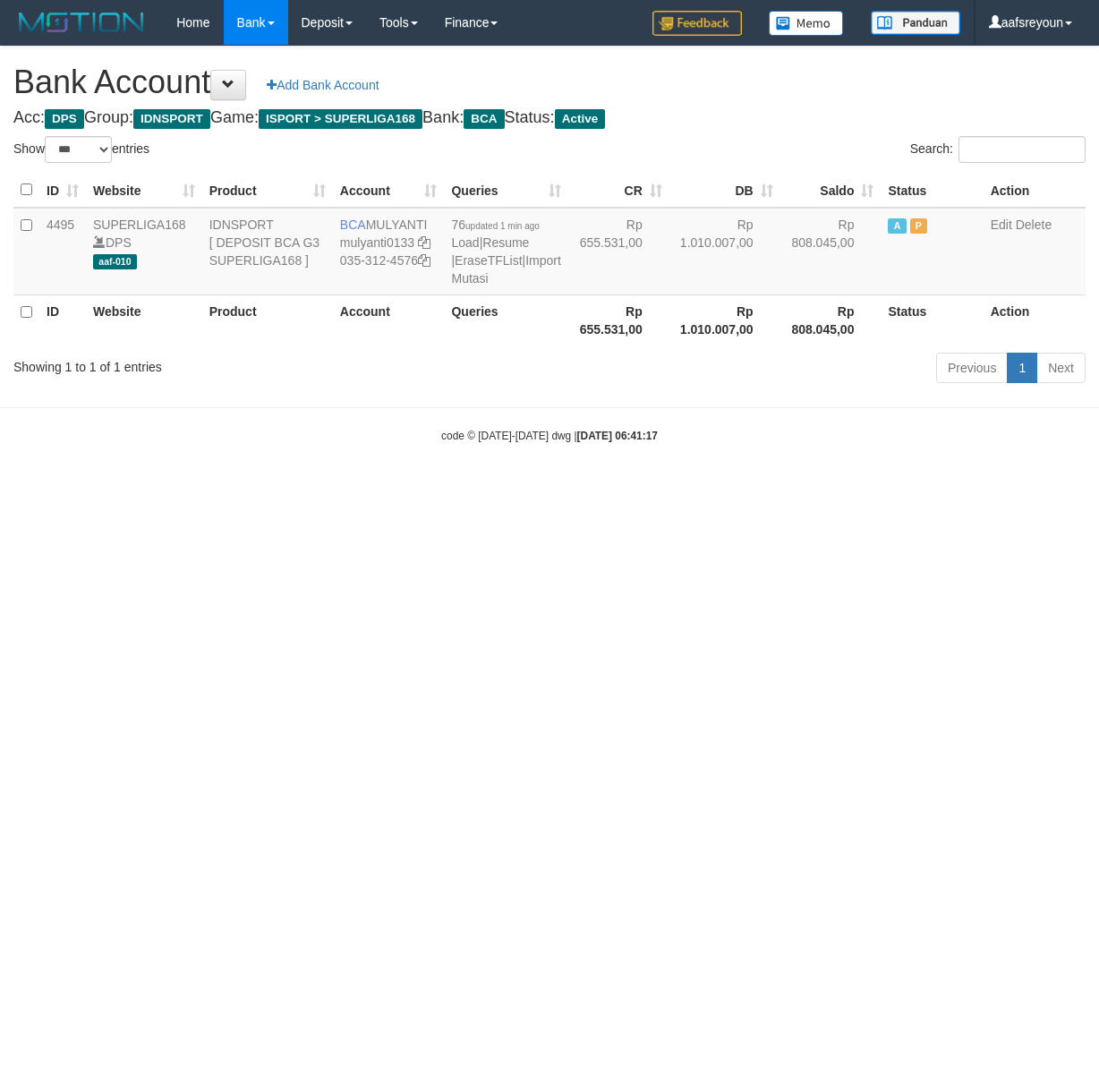  I want to click on th: Queries: activate to sort column ascending, so click(506, 190).